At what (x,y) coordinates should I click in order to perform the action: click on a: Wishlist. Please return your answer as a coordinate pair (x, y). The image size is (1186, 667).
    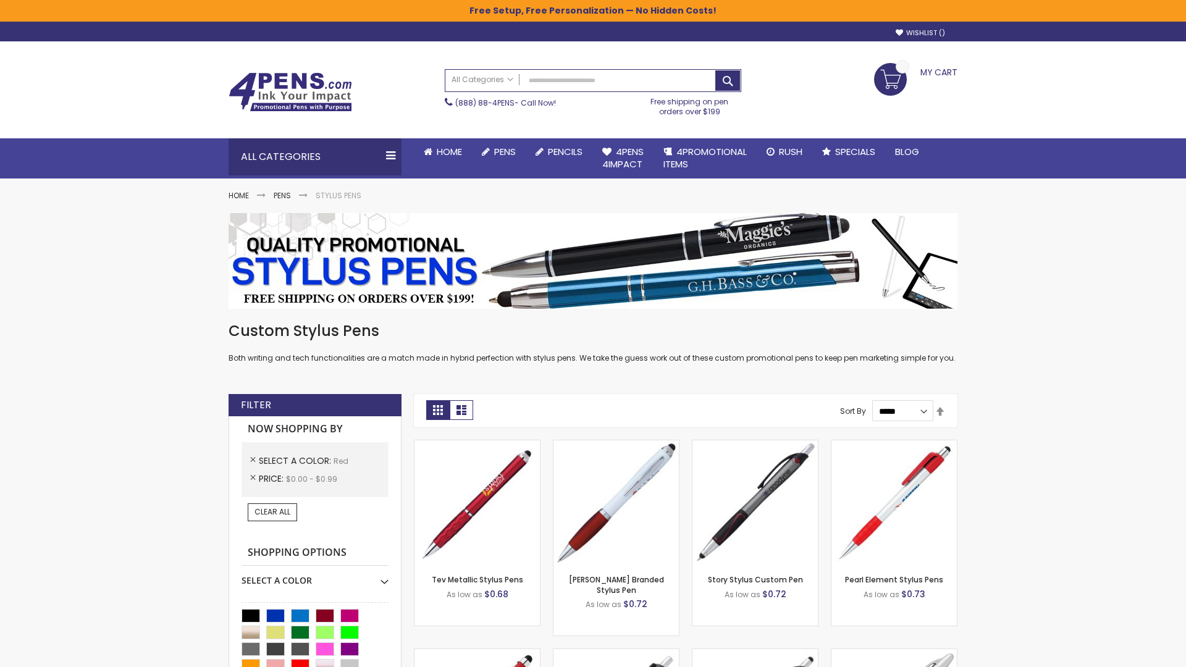
    Looking at the image, I should click on (920, 33).